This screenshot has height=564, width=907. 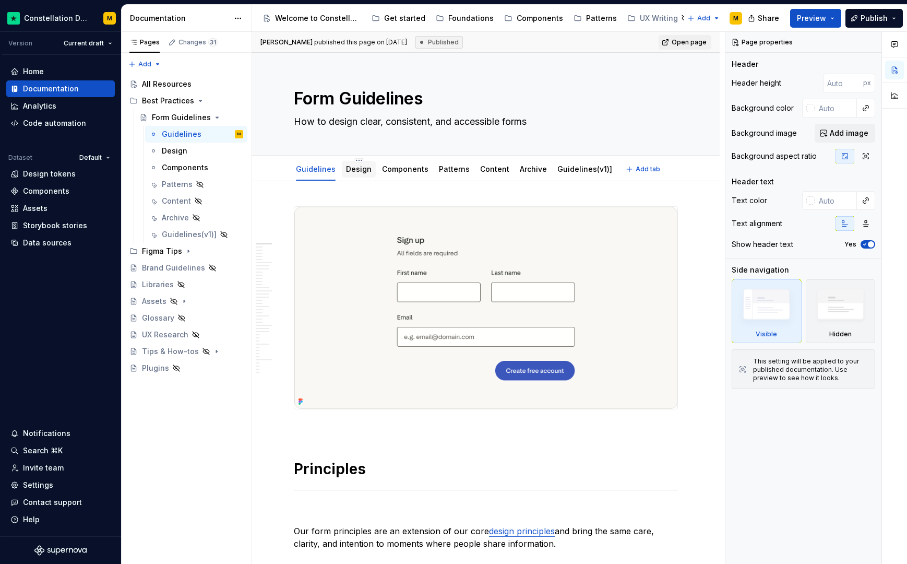 What do you see at coordinates (196, 134) in the screenshot?
I see `a: GuidelinesM` at bounding box center [196, 134].